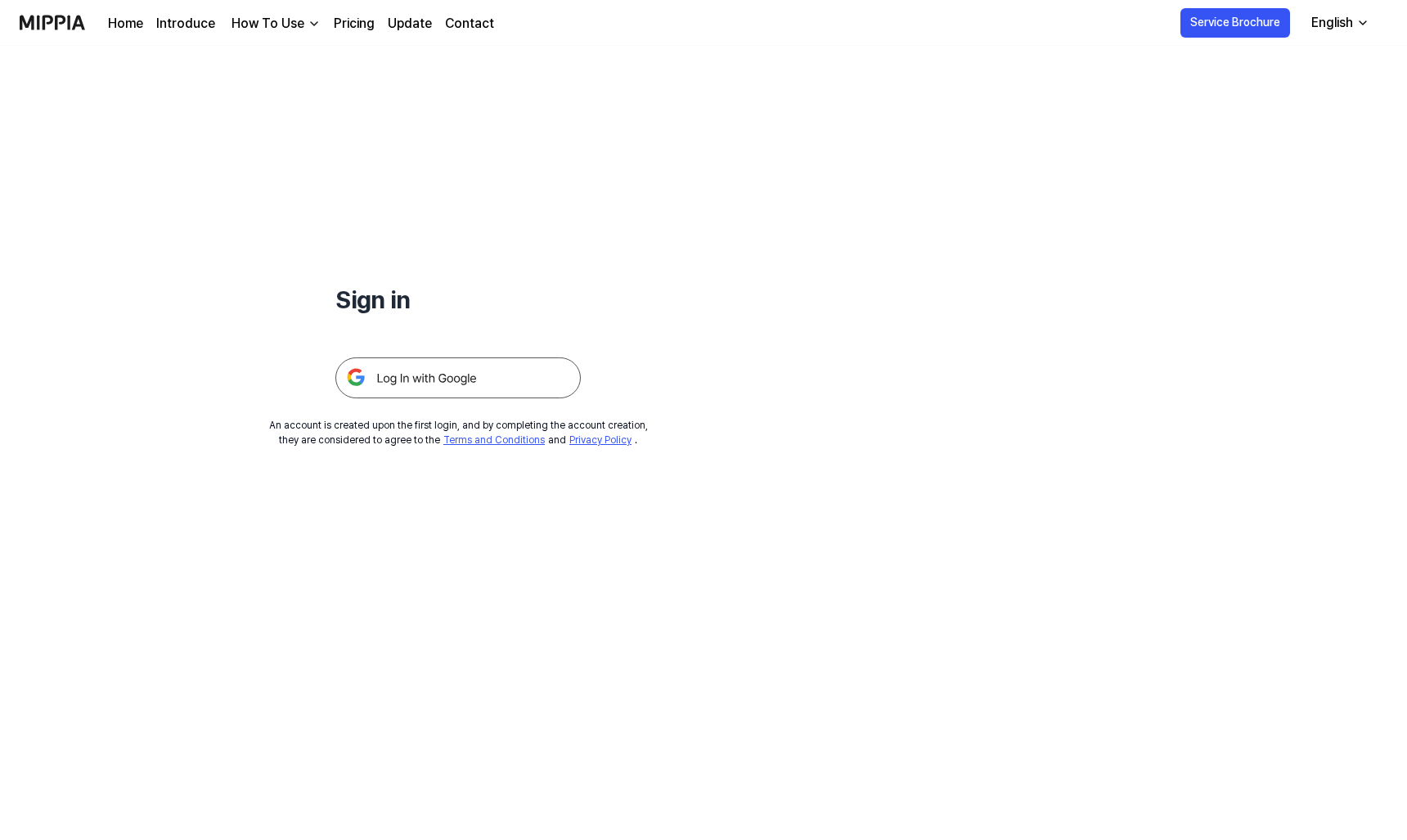  I want to click on h1: Sign in, so click(458, 299).